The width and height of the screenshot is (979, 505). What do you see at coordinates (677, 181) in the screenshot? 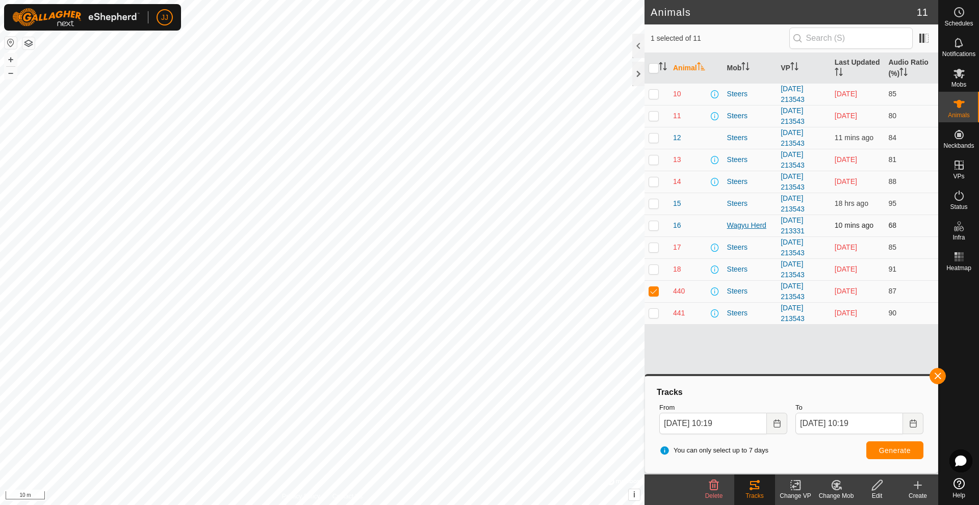
I see `span: 14` at bounding box center [677, 181].